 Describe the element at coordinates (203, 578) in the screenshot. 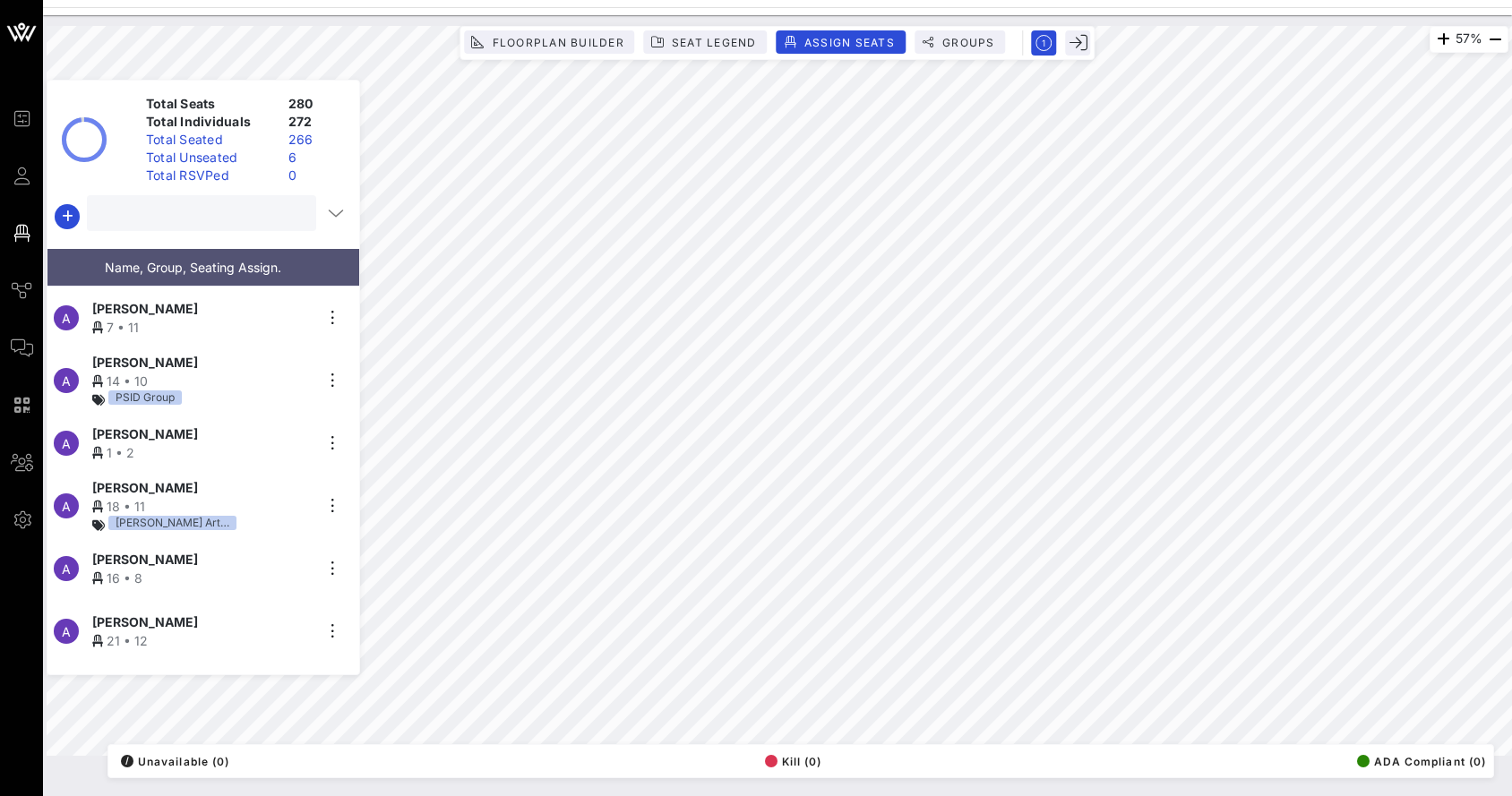

I see `div: 16 • 8` at that location.